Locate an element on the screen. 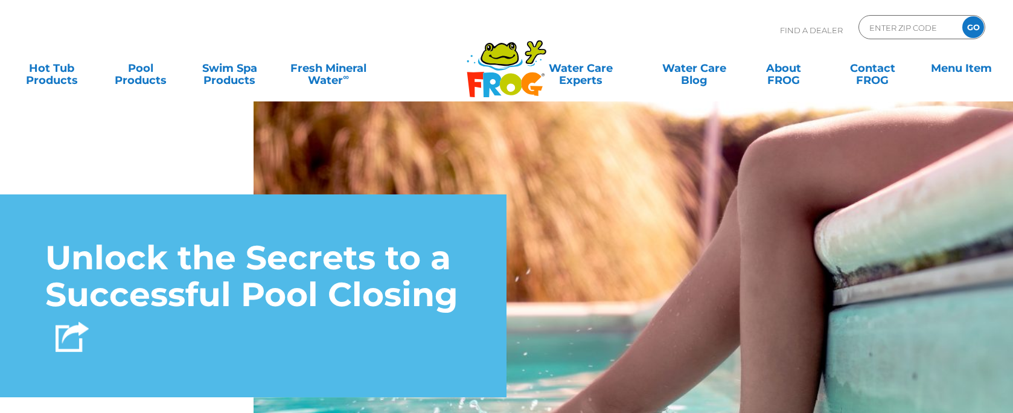 The image size is (1013, 413). p: Find A Dealer is located at coordinates (811, 30).